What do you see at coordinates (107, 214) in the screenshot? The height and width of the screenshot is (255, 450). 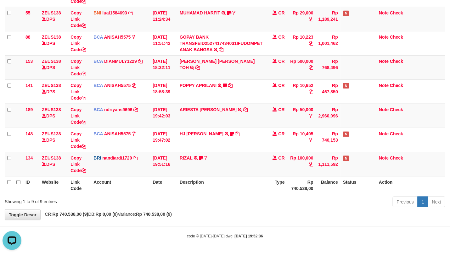 I see `strong: Rp 0,00 (0)` at bounding box center [107, 214].